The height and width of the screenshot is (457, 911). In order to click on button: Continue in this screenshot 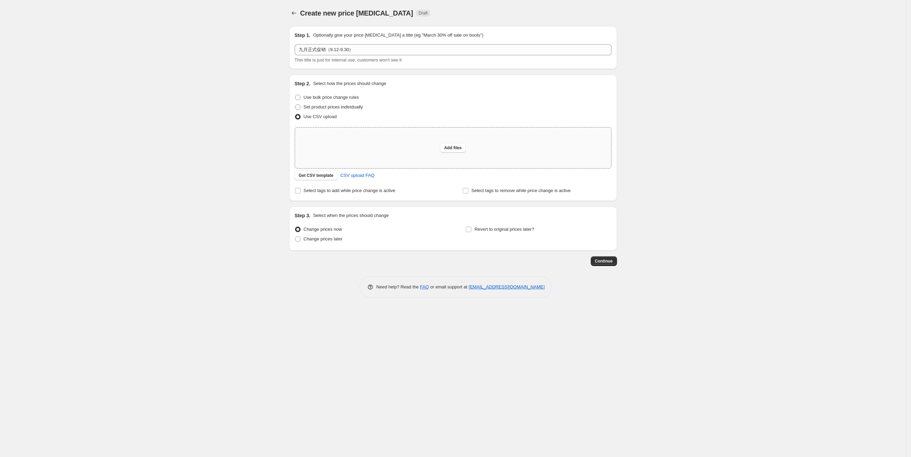, I will do `click(604, 261)`.